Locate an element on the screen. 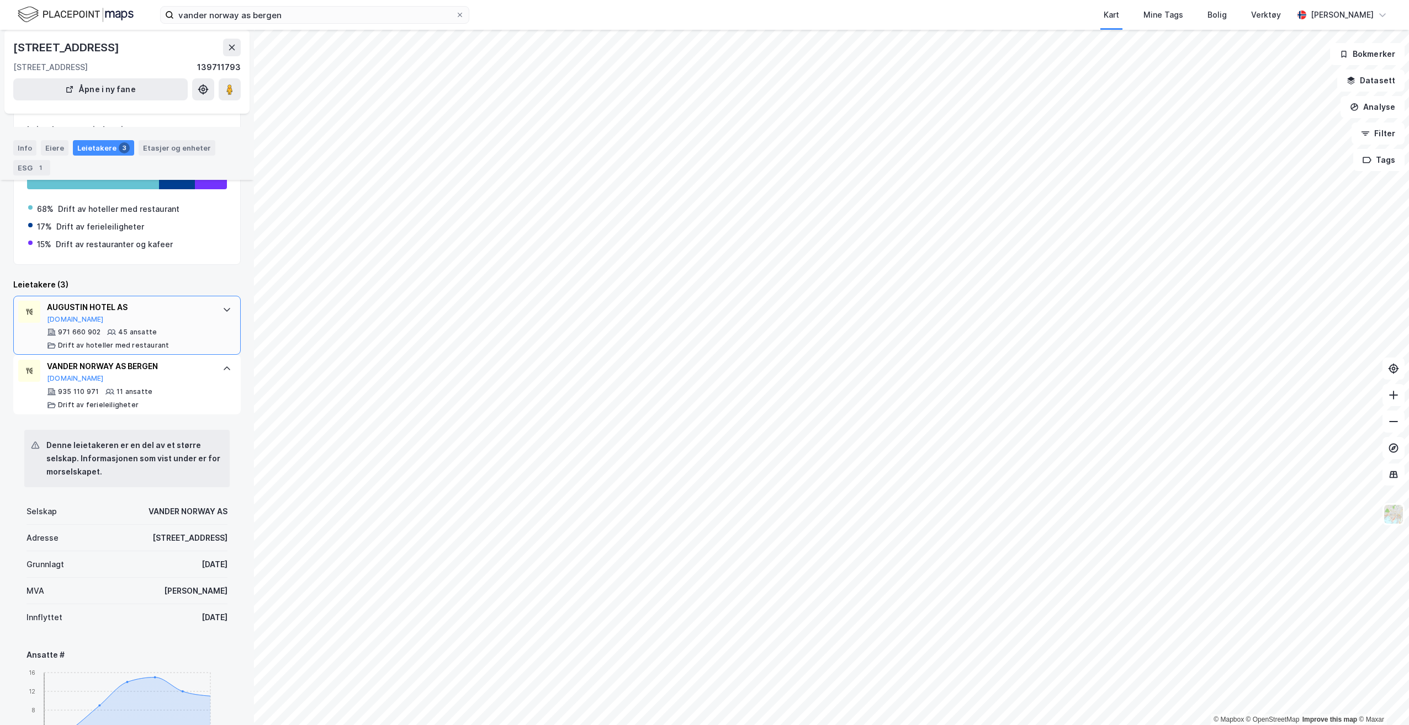 The width and height of the screenshot is (1409, 725). div: Leietakere (3) is located at coordinates (127, 285).